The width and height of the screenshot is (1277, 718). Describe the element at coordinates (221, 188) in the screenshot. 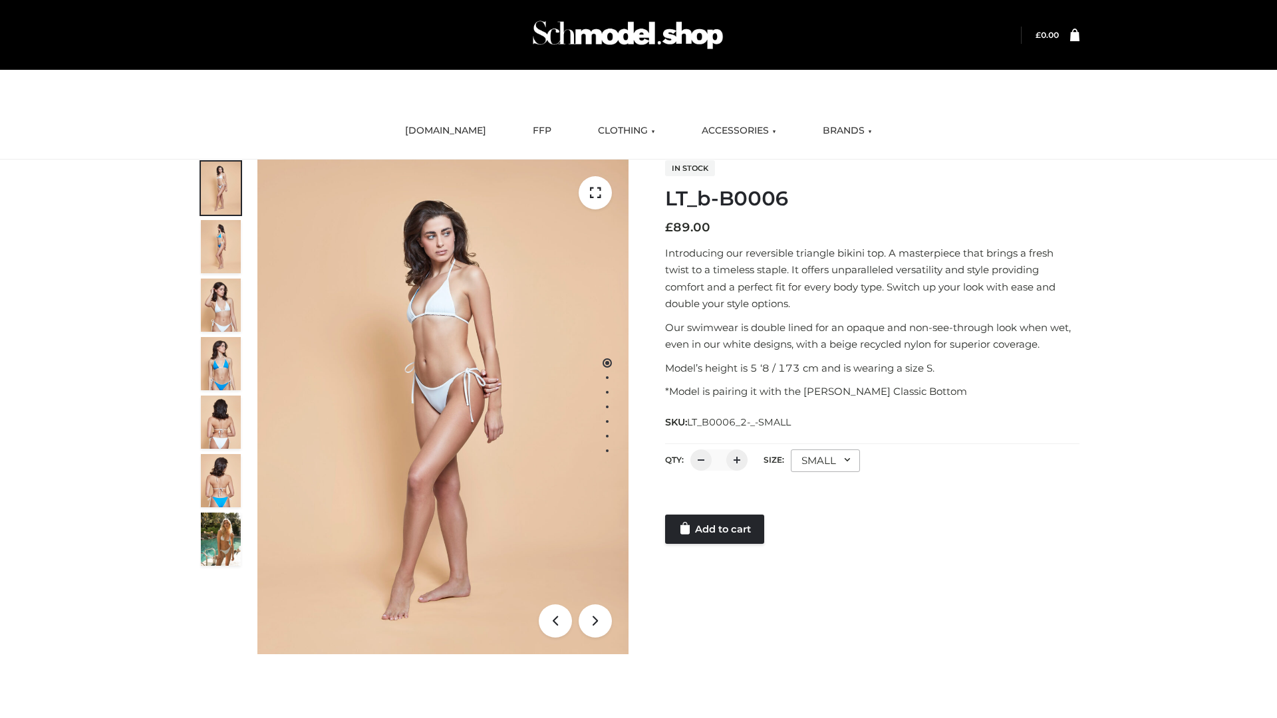

I see `img: ArielClassicBikiniTop_CloudNine_AzureSky_OW114ECO_1-scaled.jpg` at that location.